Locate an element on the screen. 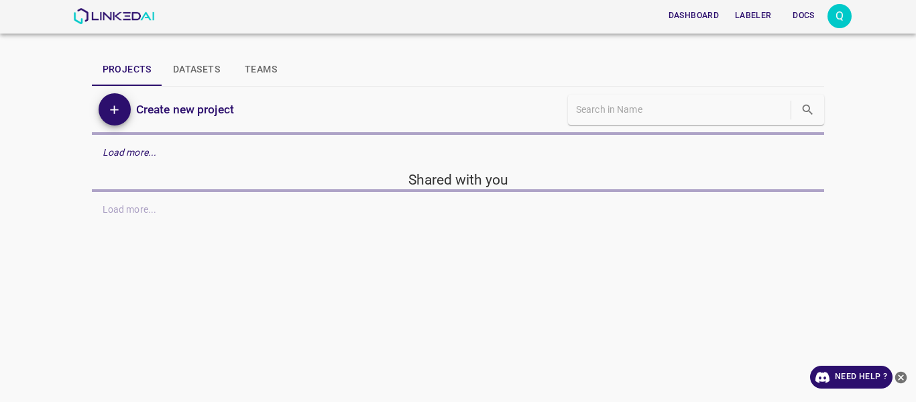  a: Add is located at coordinates (115, 109).